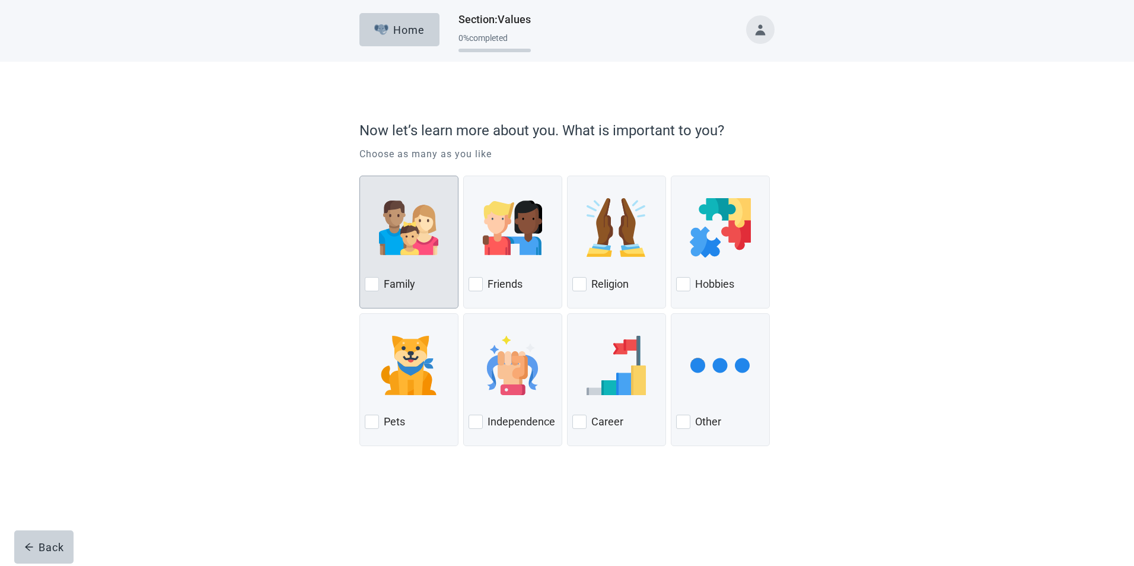  What do you see at coordinates (44, 547) in the screenshot?
I see `button: arrow-leftBack` at bounding box center [44, 547].